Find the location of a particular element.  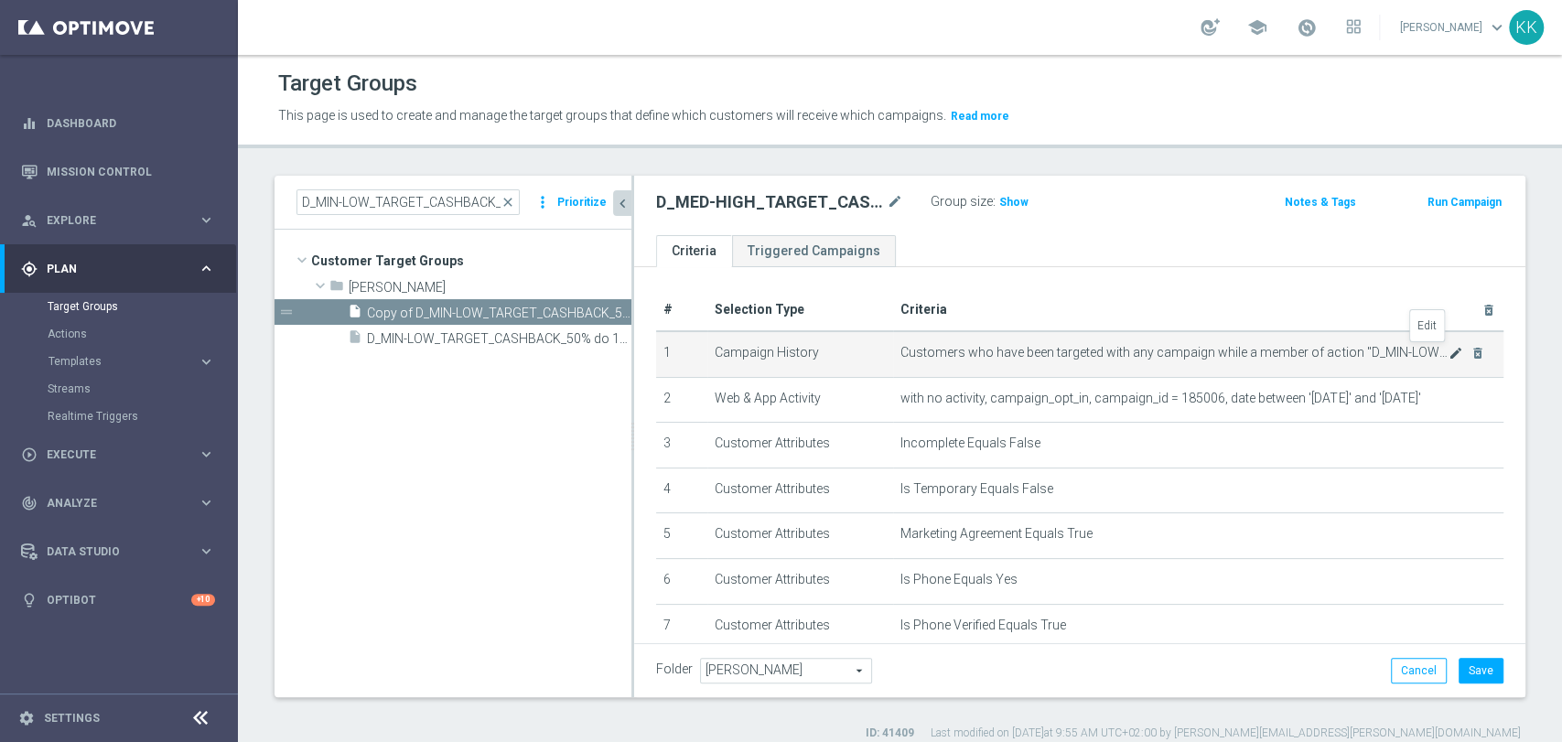

a: Optibot is located at coordinates (119, 599).